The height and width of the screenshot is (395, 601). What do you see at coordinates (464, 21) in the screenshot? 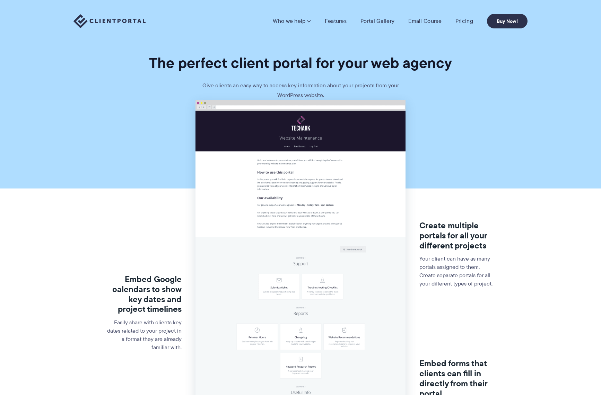
I see `a: Pricing` at bounding box center [464, 21].